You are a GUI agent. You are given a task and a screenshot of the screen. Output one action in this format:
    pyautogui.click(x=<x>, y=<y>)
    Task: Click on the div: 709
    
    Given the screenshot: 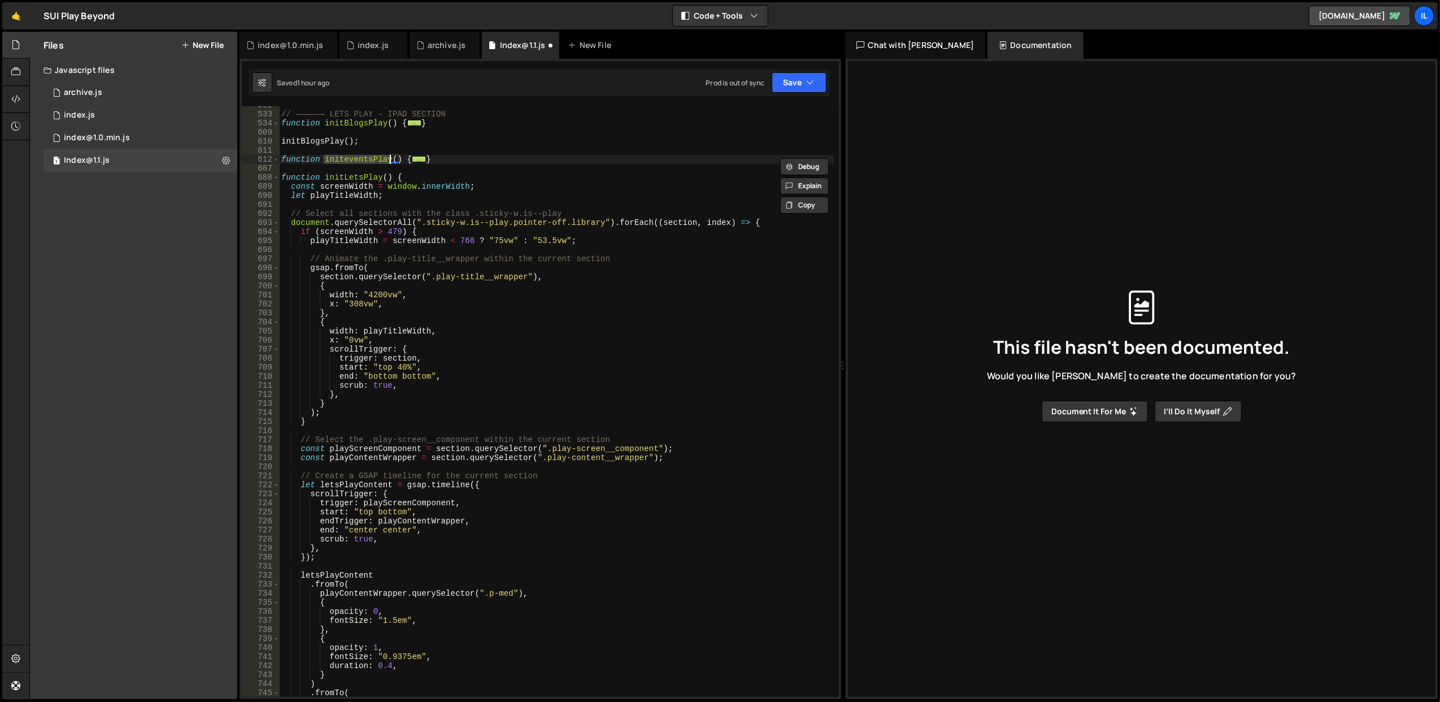 What is the action you would take?
    pyautogui.click(x=260, y=367)
    